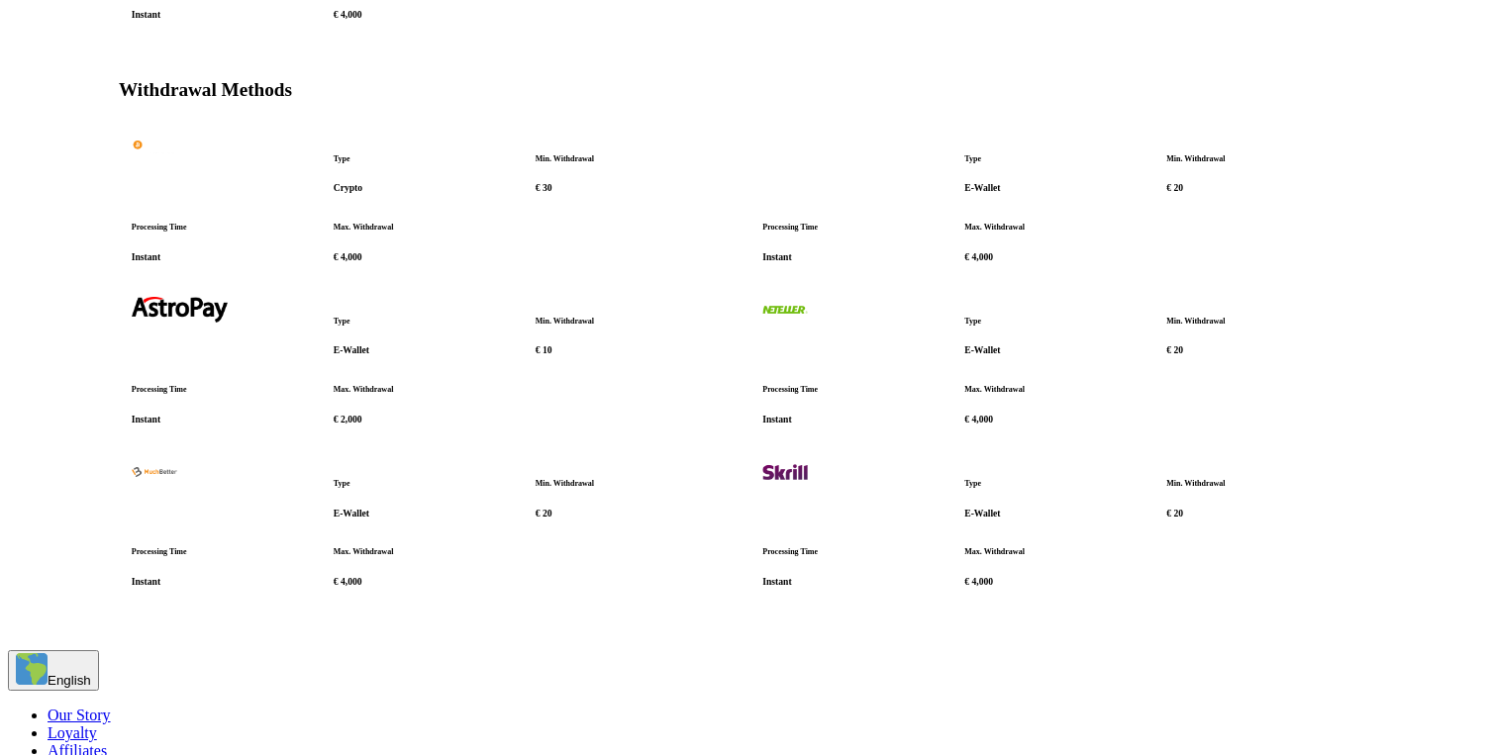 The height and width of the screenshot is (755, 1492). I want to click on a: Our Story, so click(79, 715).